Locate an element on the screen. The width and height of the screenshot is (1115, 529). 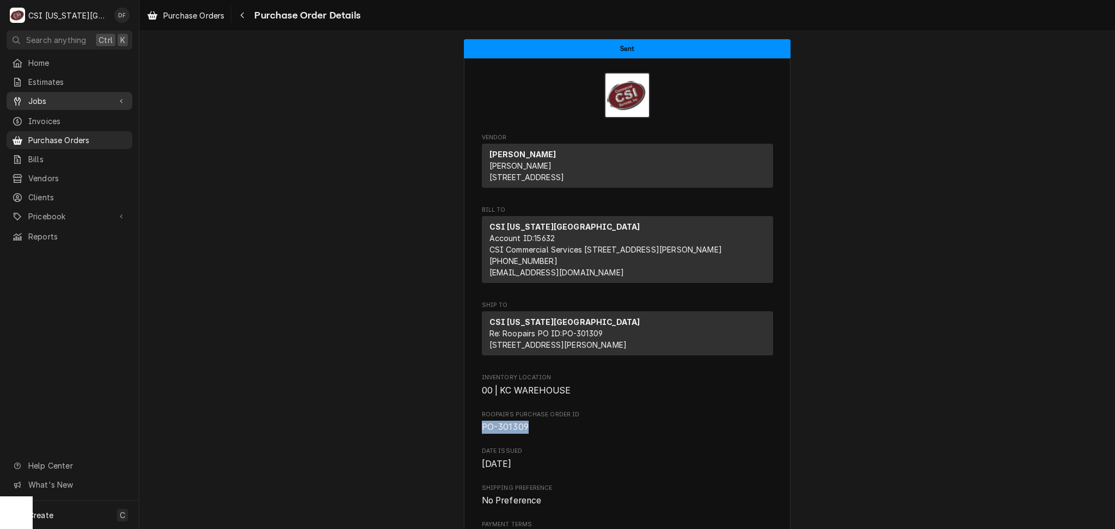
span: What's New is located at coordinates (77, 485).